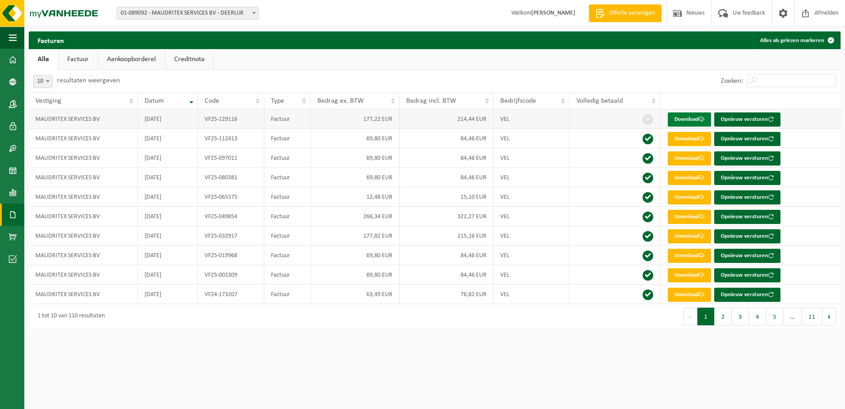 The width and height of the screenshot is (845, 409). Describe the element at coordinates (231, 236) in the screenshot. I see `td: VF25-032917` at that location.